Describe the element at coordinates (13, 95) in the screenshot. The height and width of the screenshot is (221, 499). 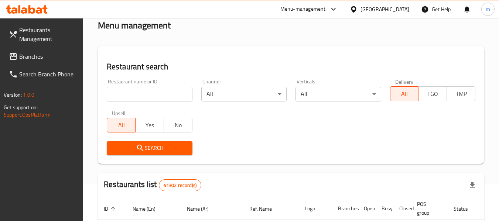
I see `span: Version:` at that location.